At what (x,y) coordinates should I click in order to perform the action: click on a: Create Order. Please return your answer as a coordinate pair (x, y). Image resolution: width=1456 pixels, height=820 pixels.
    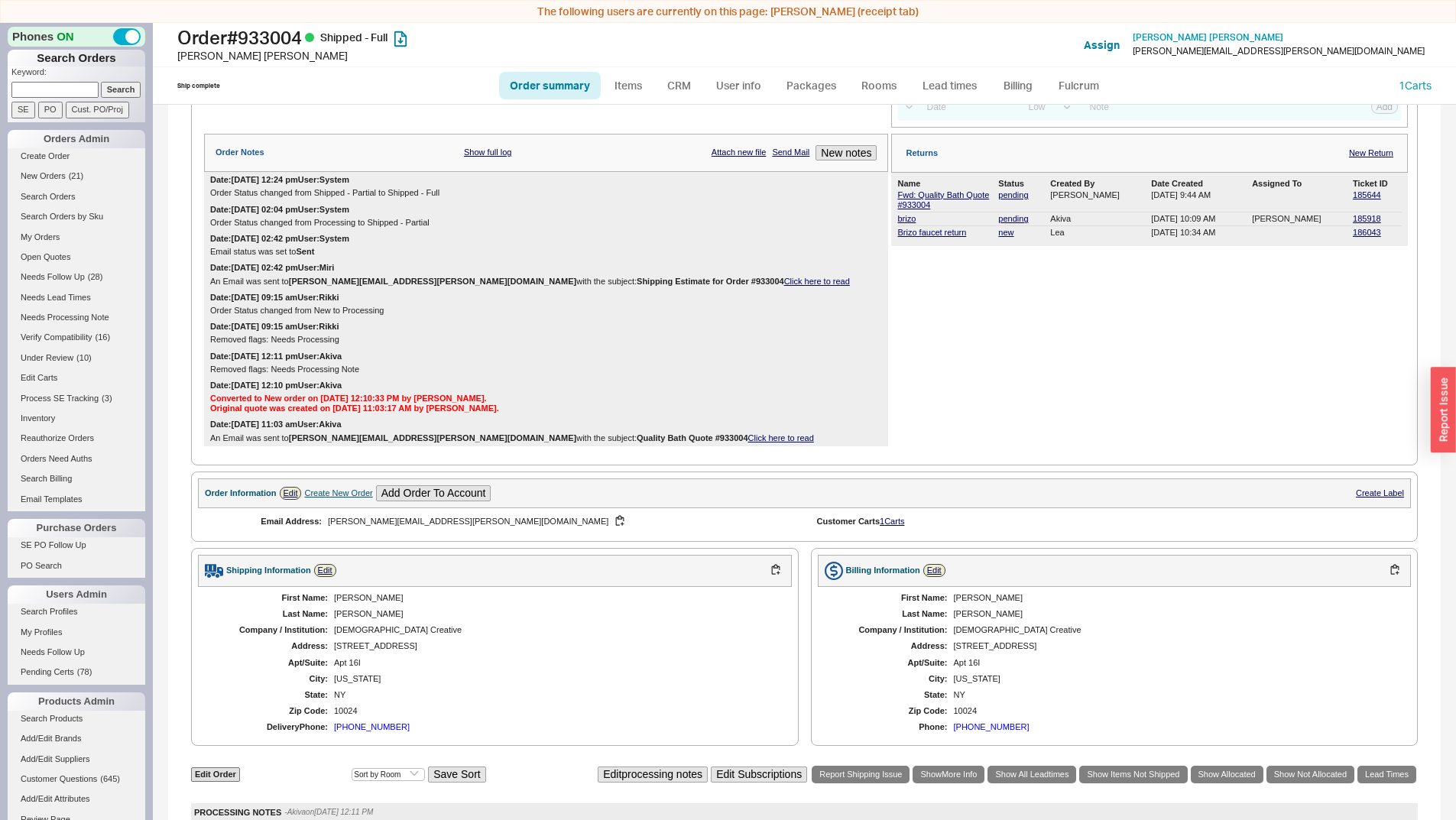
    Looking at the image, I should click on (76, 156).